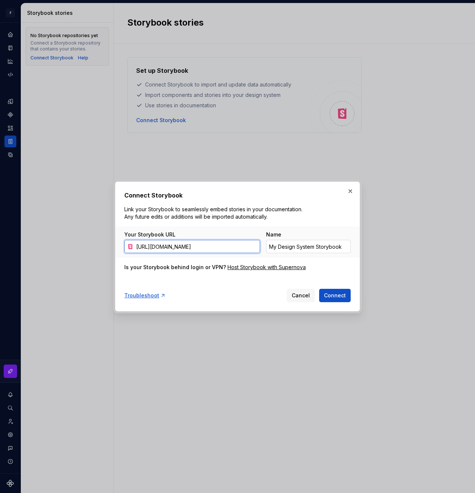 The width and height of the screenshot is (475, 493). What do you see at coordinates (301, 295) in the screenshot?
I see `span: Cancel` at bounding box center [301, 295].